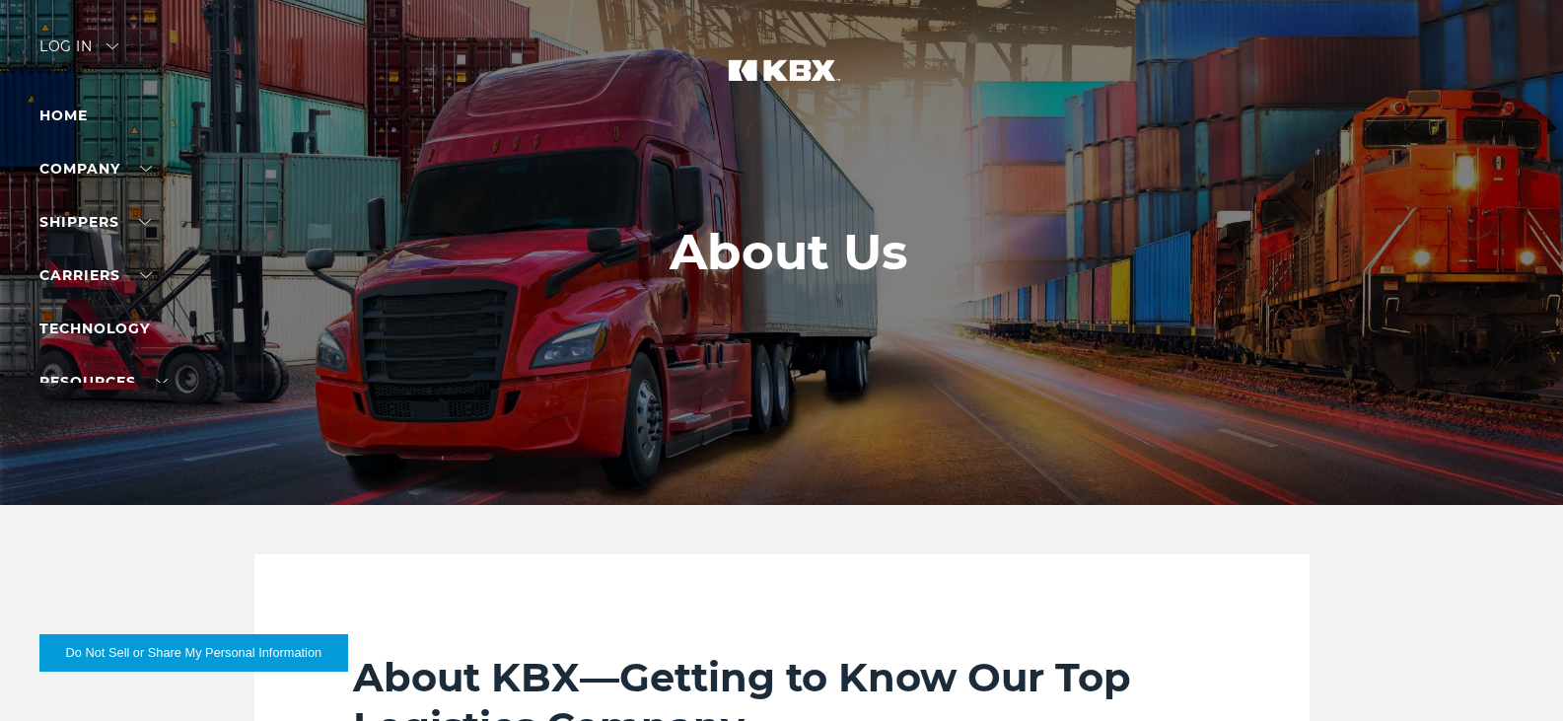  What do you see at coordinates (79, 53) in the screenshot?
I see `div: Log in` at bounding box center [79, 53].